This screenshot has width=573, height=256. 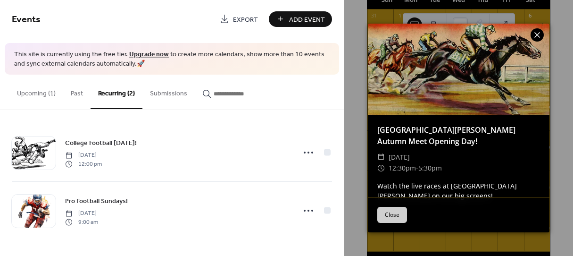 I want to click on a: Upgrade now, so click(x=149, y=54).